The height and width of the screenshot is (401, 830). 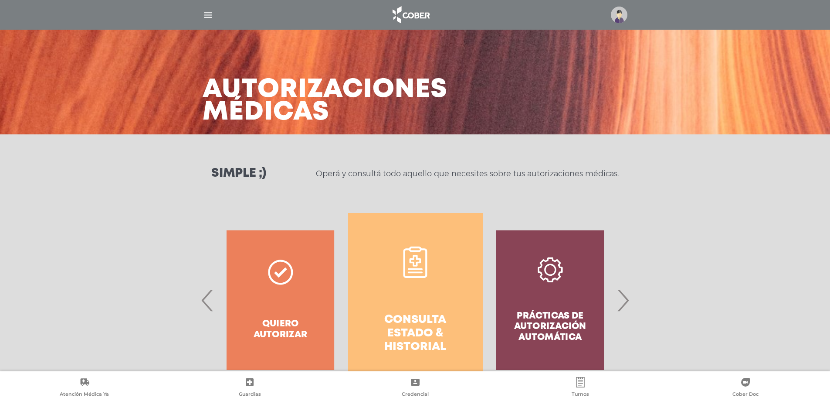 What do you see at coordinates (415, 300) in the screenshot?
I see `a: Consulta estado & historial` at bounding box center [415, 300].